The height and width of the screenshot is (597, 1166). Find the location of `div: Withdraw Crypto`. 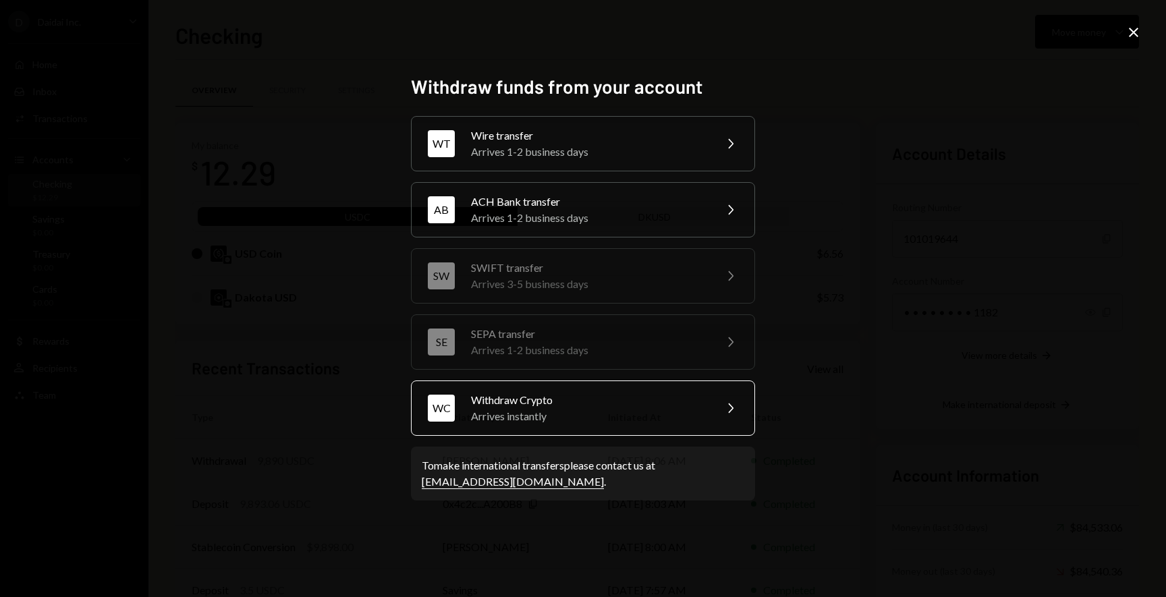

div: Withdraw Crypto is located at coordinates (589, 400).